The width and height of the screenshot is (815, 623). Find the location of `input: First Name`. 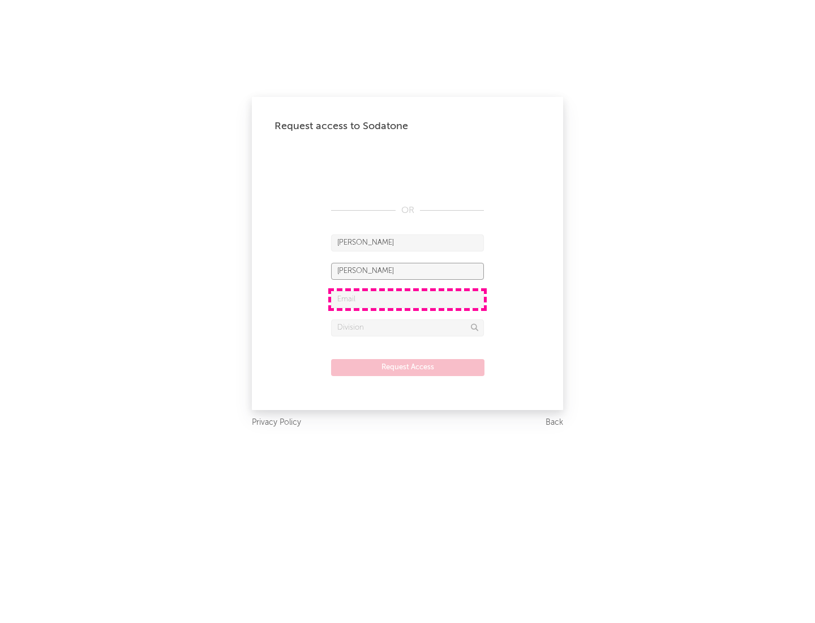

input: First Name is located at coordinates (408, 243).